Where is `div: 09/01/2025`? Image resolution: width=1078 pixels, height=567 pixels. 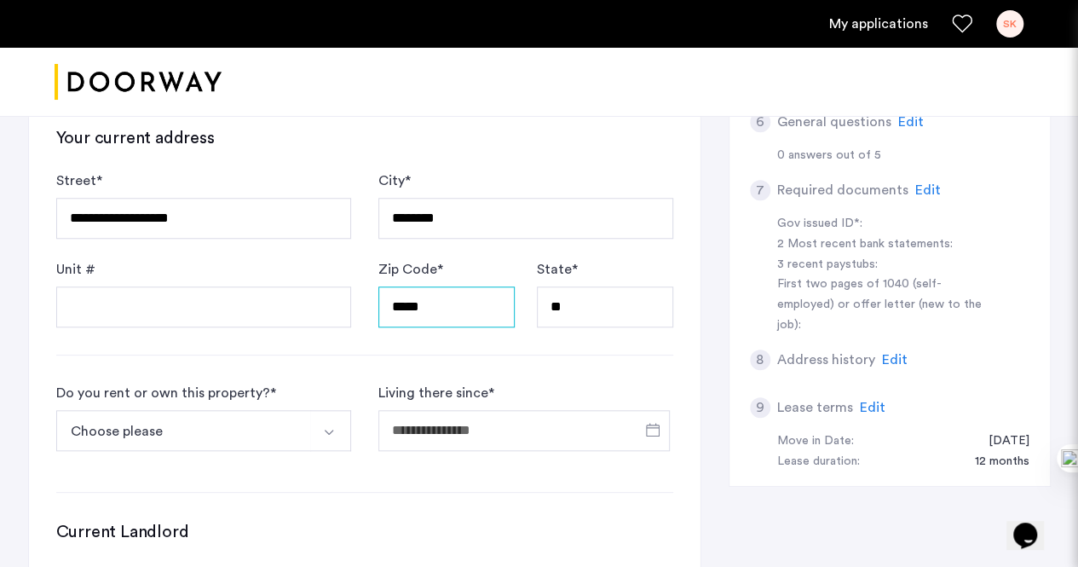 div: 09/01/2025 is located at coordinates (1001, 441).